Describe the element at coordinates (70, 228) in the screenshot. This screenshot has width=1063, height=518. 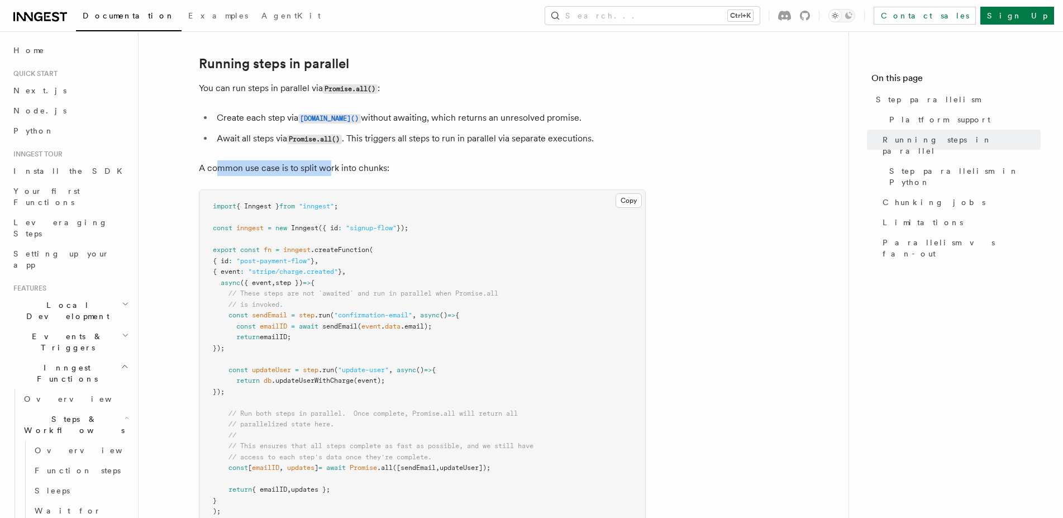
I see `a: Leveraging Steps` at that location.